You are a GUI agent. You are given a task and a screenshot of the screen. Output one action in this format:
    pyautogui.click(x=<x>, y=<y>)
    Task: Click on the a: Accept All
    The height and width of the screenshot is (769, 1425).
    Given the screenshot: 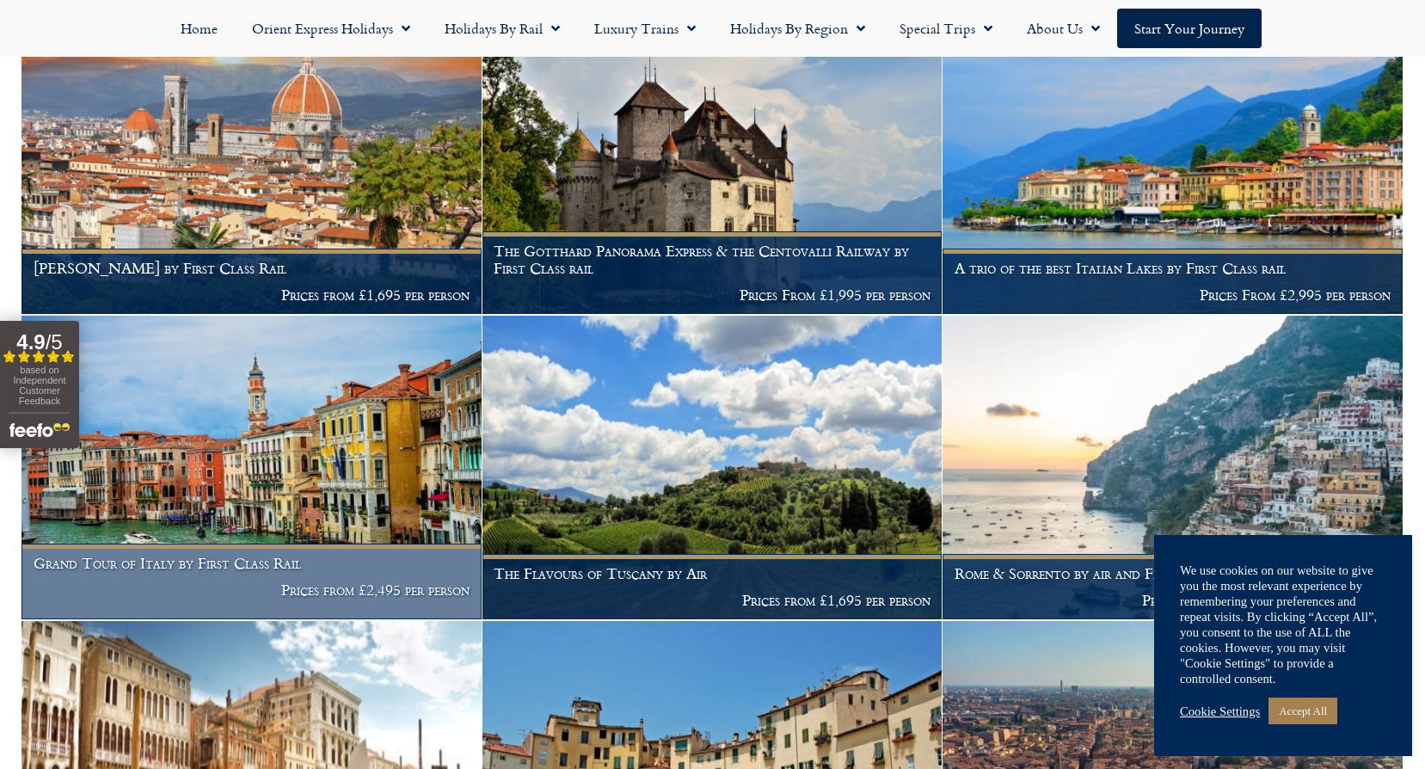 What is the action you would take?
    pyautogui.click(x=1303, y=711)
    